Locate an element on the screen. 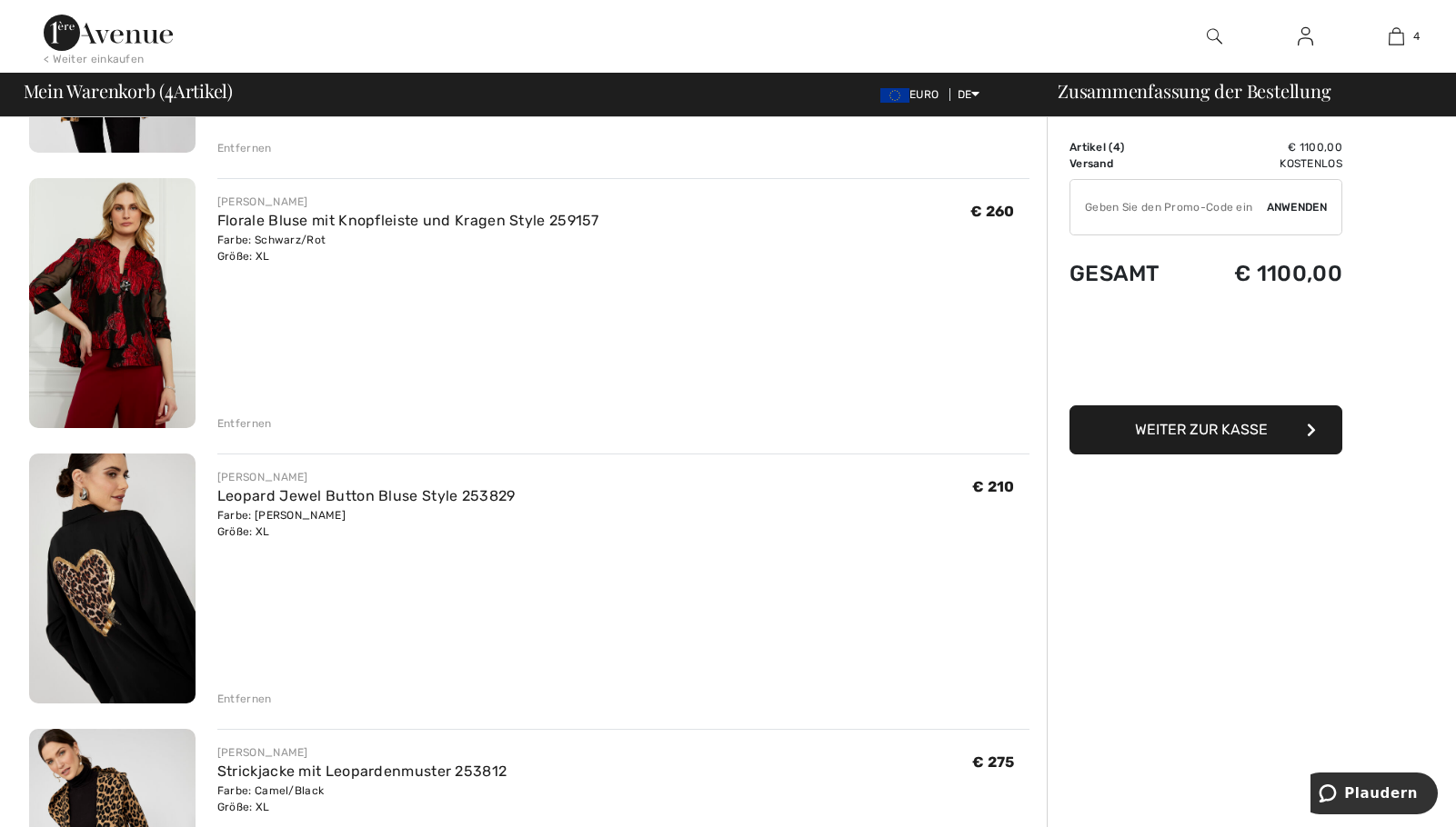 The width and height of the screenshot is (1456, 827). td: Gesamt is located at coordinates (1131, 273).